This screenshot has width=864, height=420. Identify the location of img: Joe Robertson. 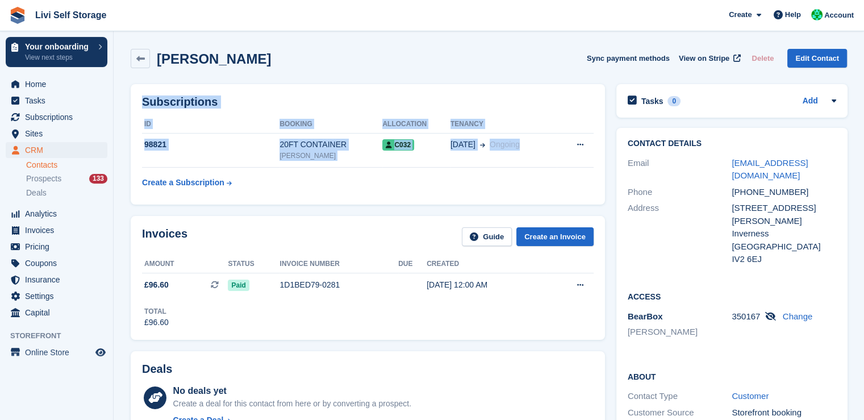
(817, 15).